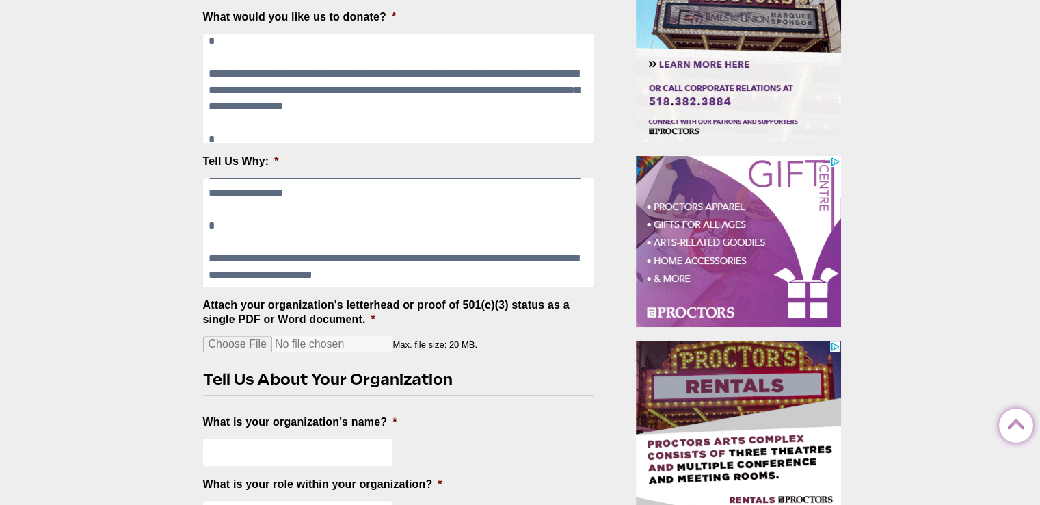 This screenshot has height=505, width=1040. I want to click on label: What is your organization's name?, so click(300, 422).